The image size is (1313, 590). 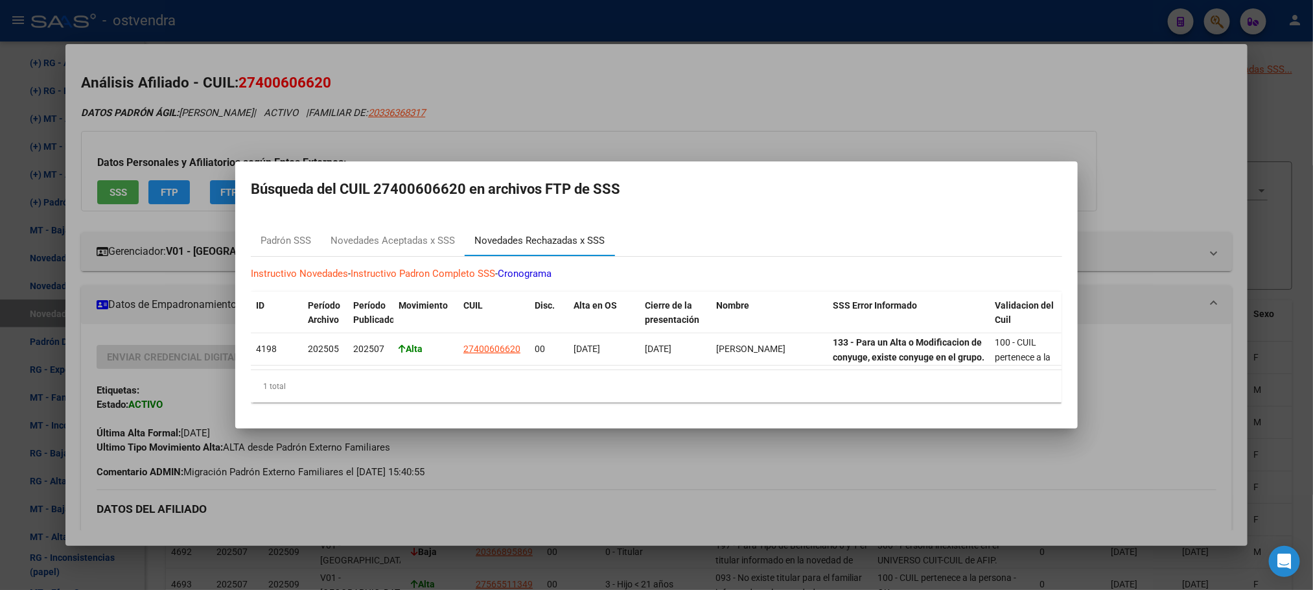 I want to click on span: Alta en OS, so click(x=595, y=305).